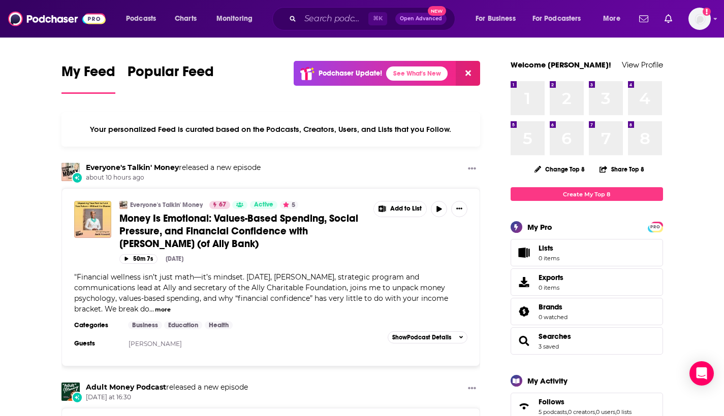 The image size is (724, 416). I want to click on div: Your personalized Feed is curated based on the Podcasts, Creators, Users, and Lists that you Follow., so click(271, 130).